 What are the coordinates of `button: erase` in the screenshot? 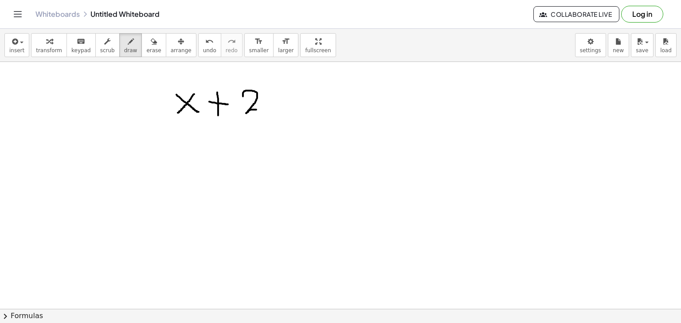 It's located at (153, 45).